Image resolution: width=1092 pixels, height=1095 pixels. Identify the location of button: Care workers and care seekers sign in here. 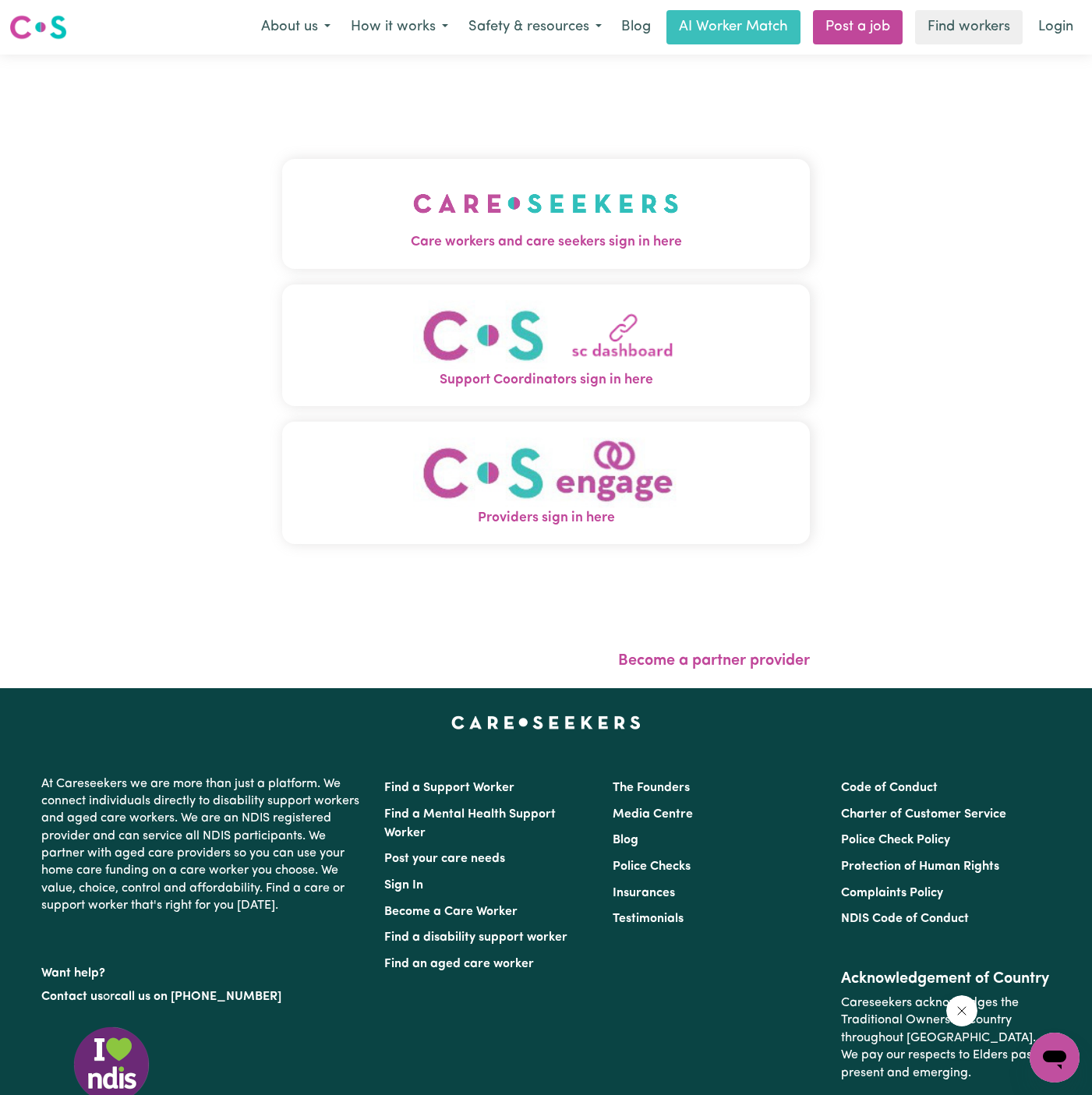
(546, 214).